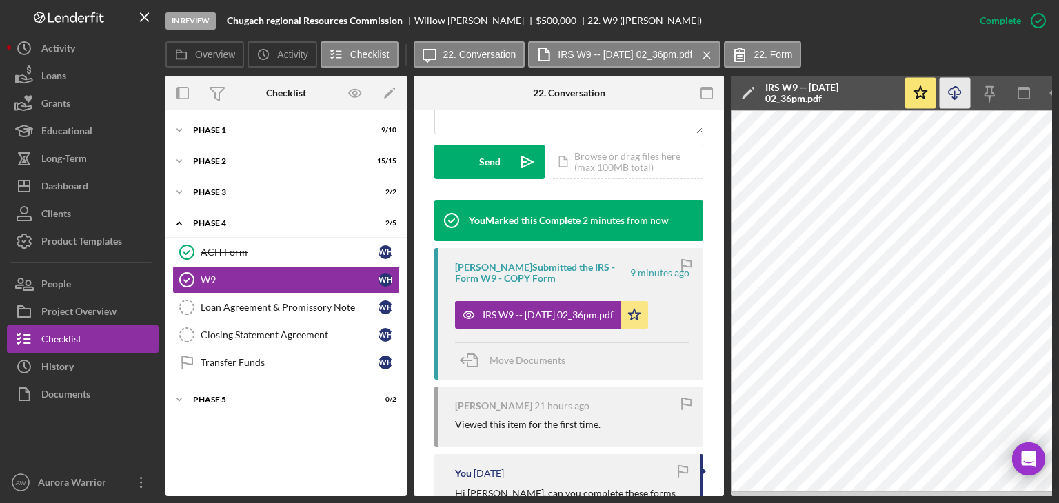 This screenshot has height=503, width=1059. What do you see at coordinates (64, 160) in the screenshot?
I see `div: Long-Term` at bounding box center [64, 160].